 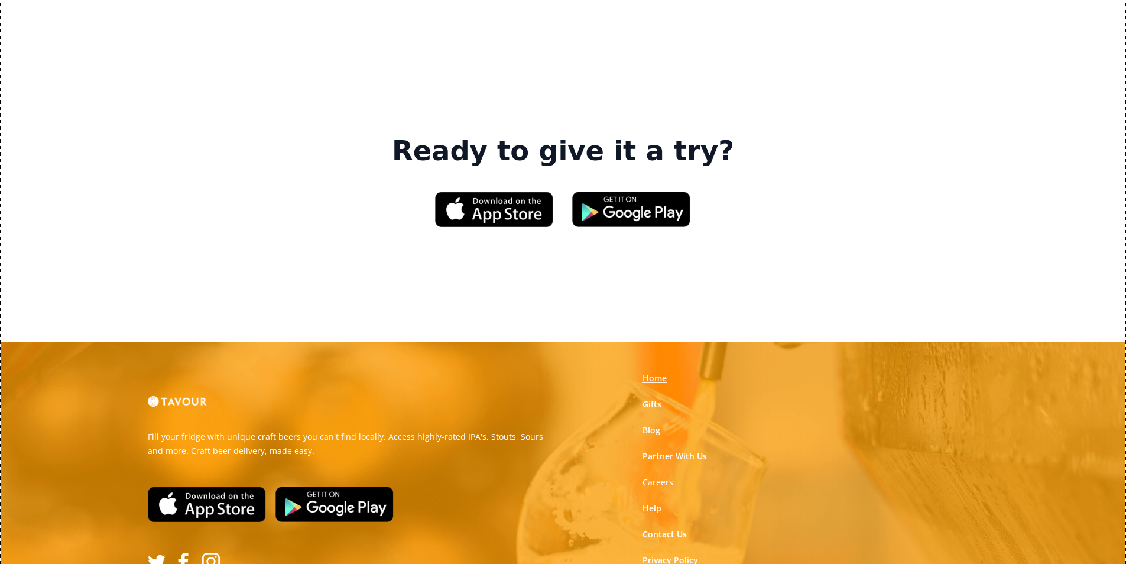 I want to click on strong: Careers, so click(x=658, y=482).